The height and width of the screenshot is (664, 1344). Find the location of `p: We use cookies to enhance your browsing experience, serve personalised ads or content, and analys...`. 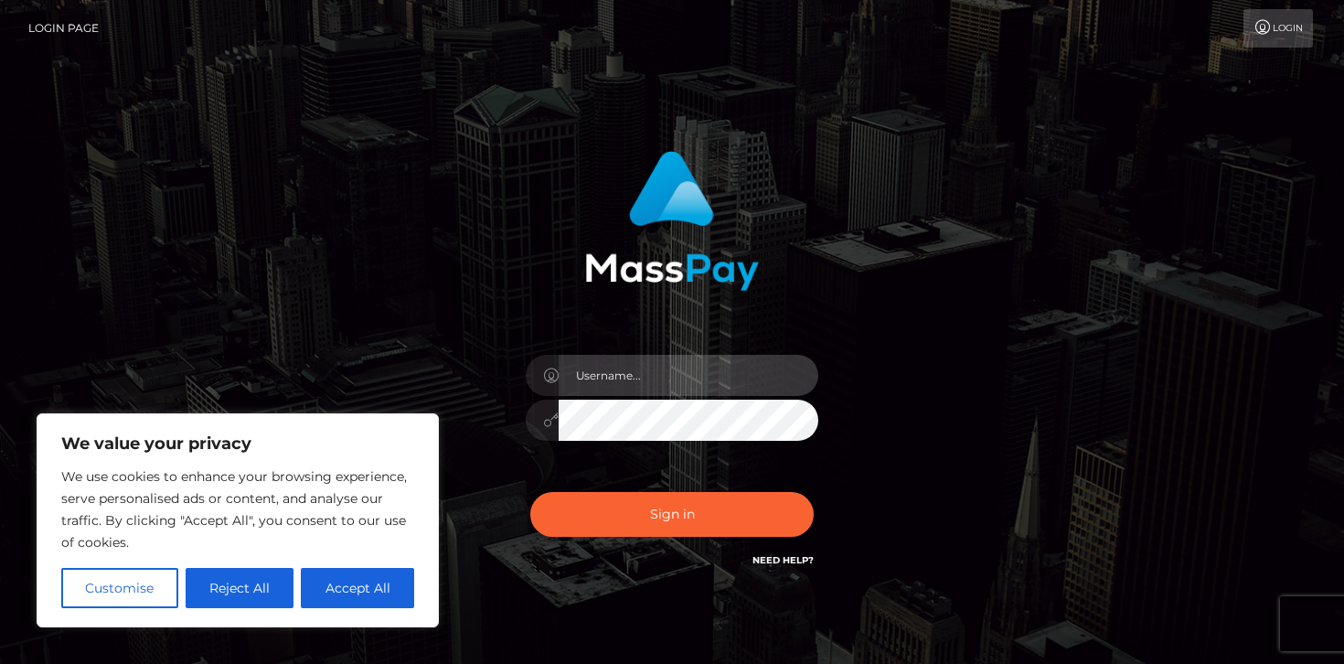

p: We use cookies to enhance your browsing experience, serve personalised ads or content, and analys... is located at coordinates (238, 509).